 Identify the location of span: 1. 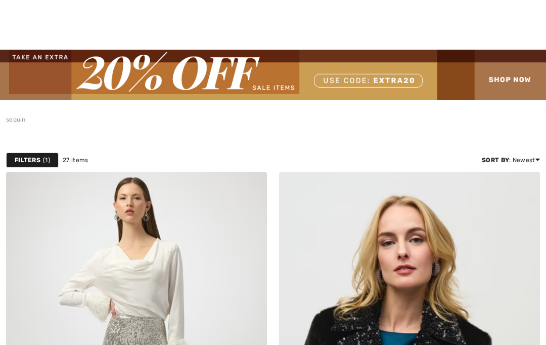
(47, 160).